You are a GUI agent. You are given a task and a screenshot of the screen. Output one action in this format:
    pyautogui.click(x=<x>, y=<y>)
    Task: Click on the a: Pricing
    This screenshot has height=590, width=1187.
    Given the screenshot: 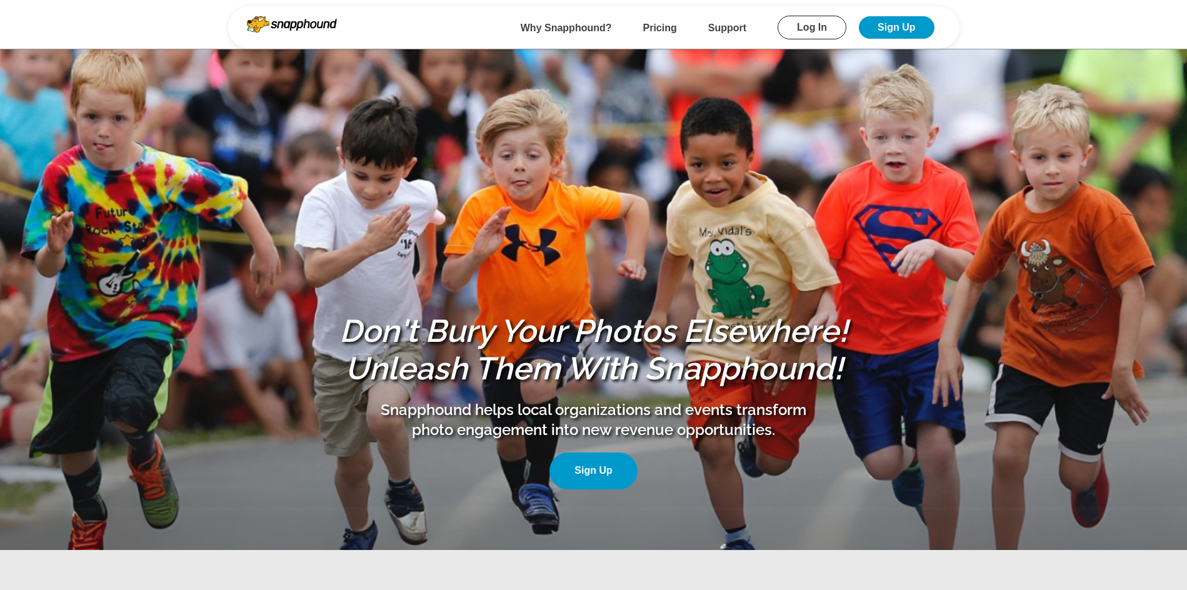 What is the action you would take?
    pyautogui.click(x=660, y=28)
    